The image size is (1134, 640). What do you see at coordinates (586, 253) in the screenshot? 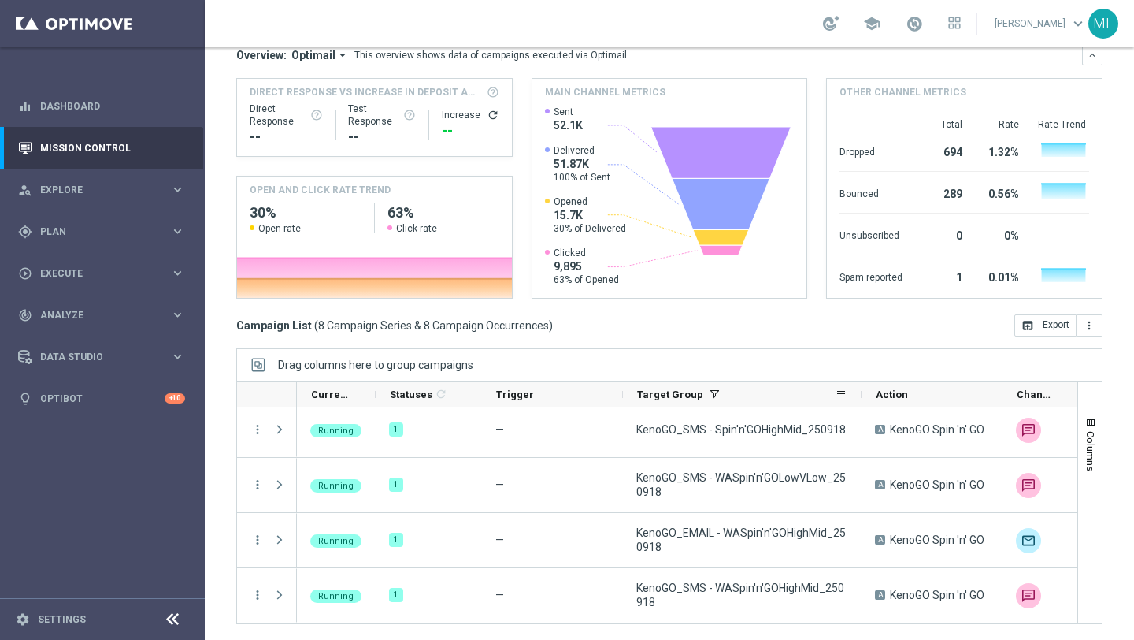
I see `span: Clicked` at bounding box center [586, 253].